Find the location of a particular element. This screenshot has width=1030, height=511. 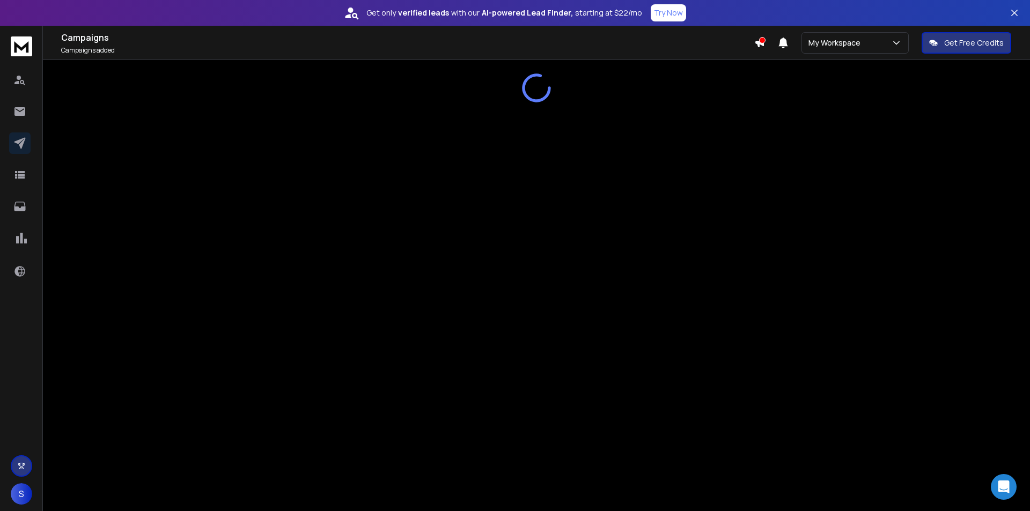

img: logo is located at coordinates (21, 46).